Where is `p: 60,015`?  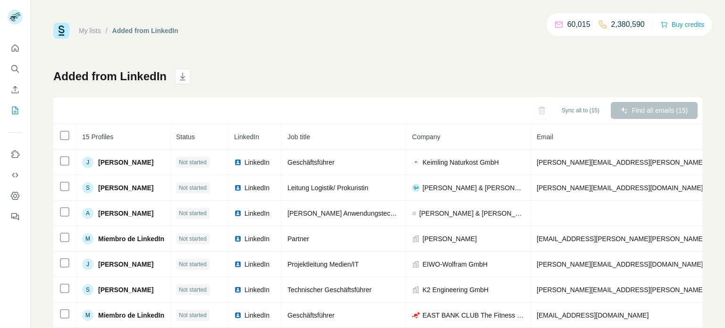
p: 60,015 is located at coordinates (579, 25).